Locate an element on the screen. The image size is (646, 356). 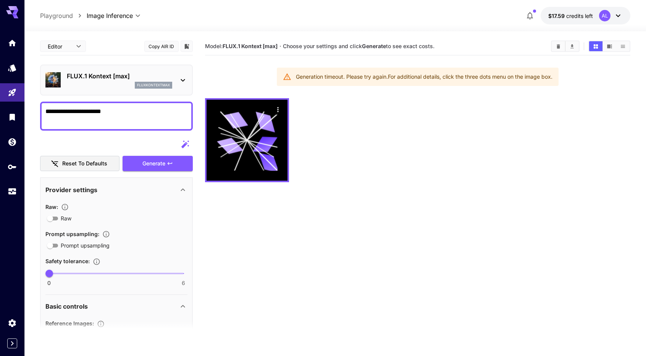
div: $17.59302 is located at coordinates (571, 16).